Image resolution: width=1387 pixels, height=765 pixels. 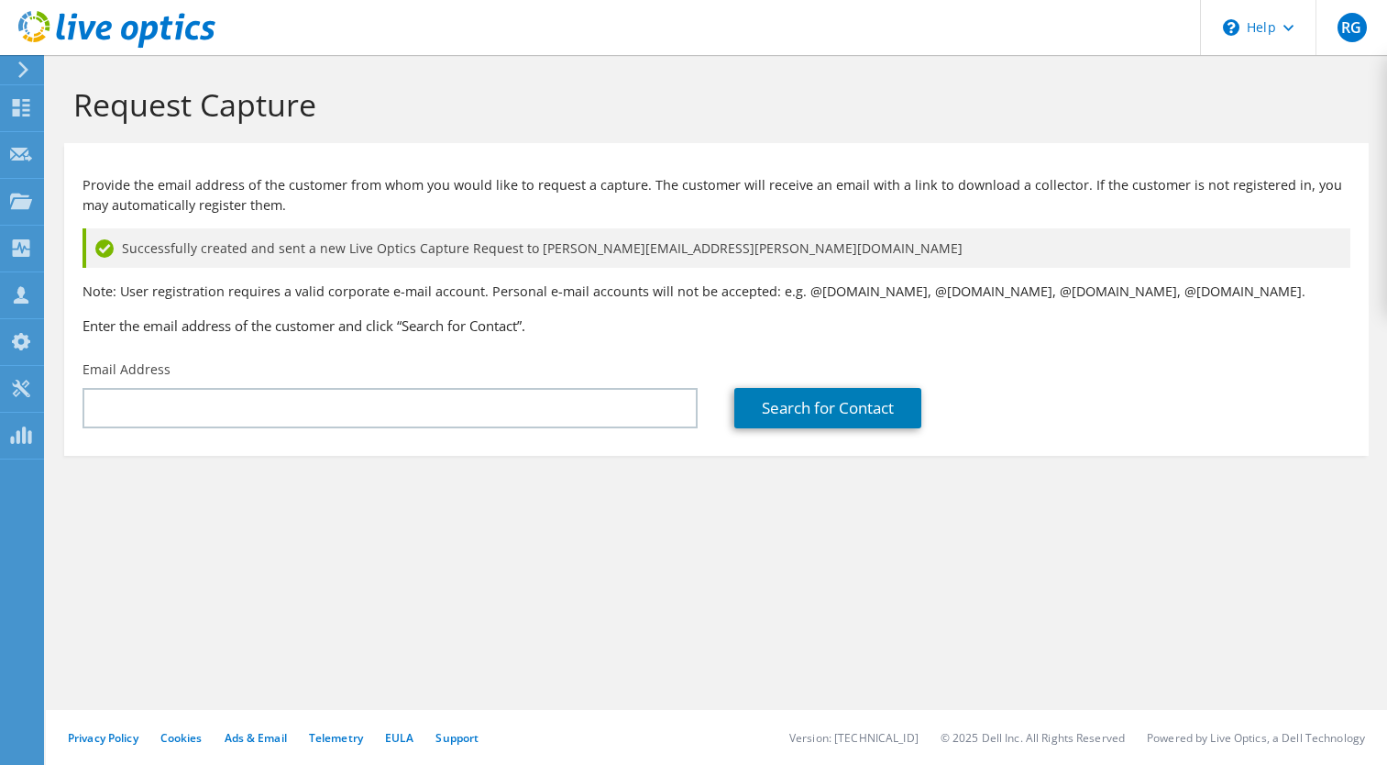 I want to click on a: Privacy Policy, so click(x=103, y=737).